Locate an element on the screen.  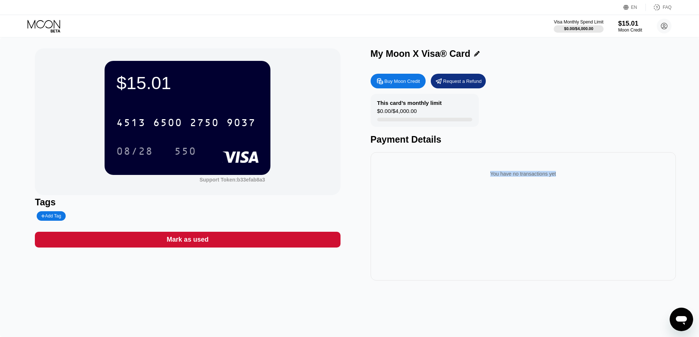
div: 6500 is located at coordinates (168, 124).